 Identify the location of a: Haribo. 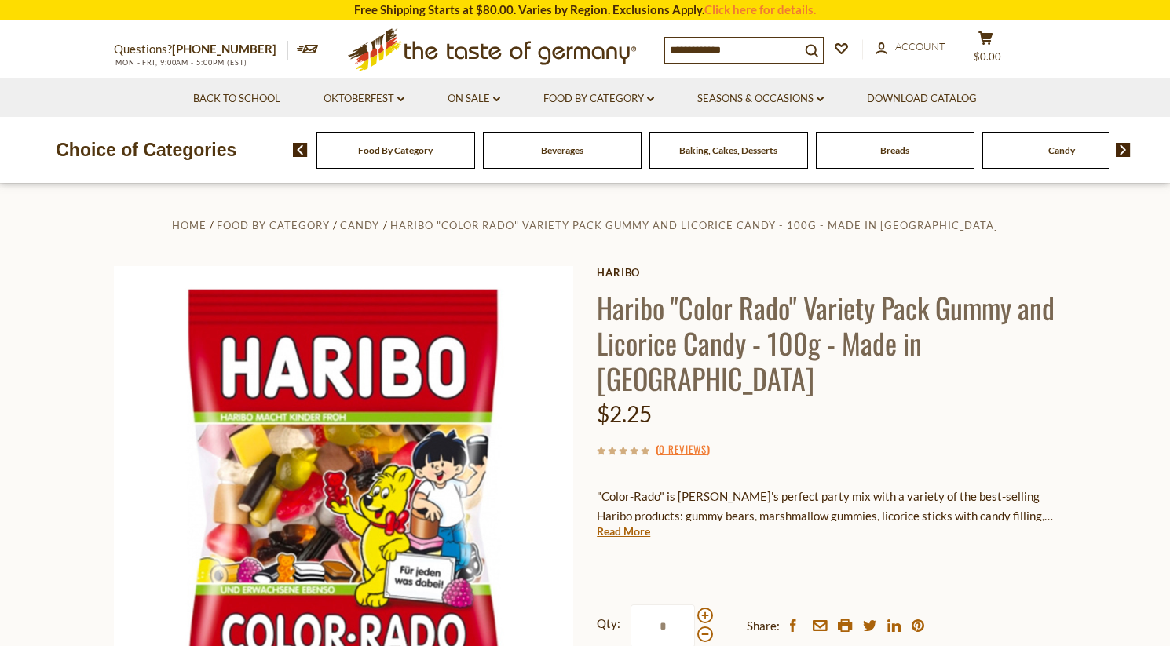
(826, 272).